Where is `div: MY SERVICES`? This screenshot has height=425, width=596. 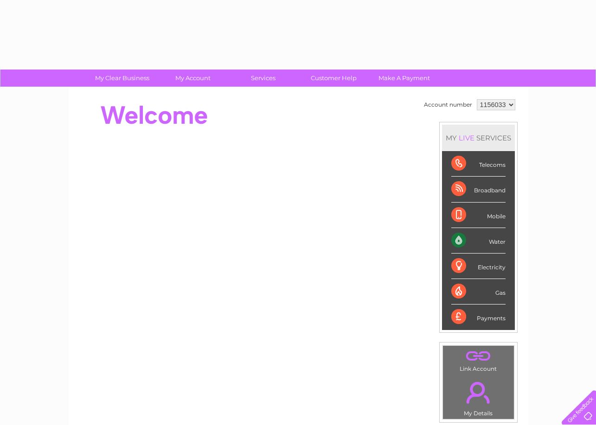 div: MY SERVICES is located at coordinates (478, 138).